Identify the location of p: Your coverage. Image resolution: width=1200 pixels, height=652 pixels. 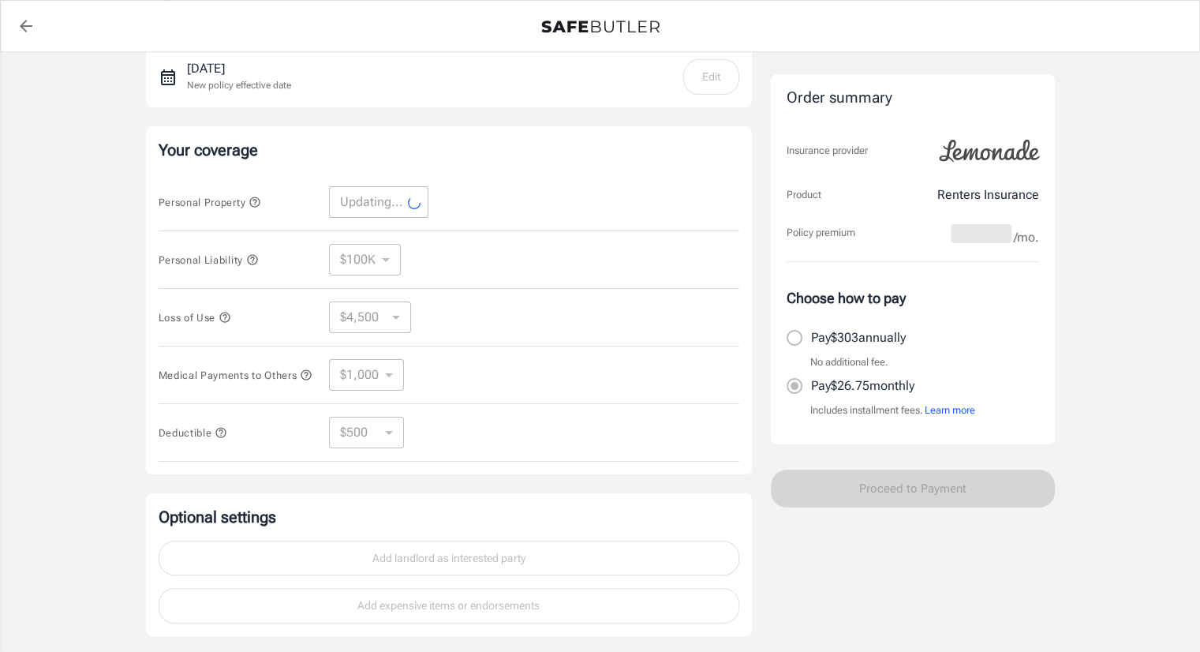
(449, 150).